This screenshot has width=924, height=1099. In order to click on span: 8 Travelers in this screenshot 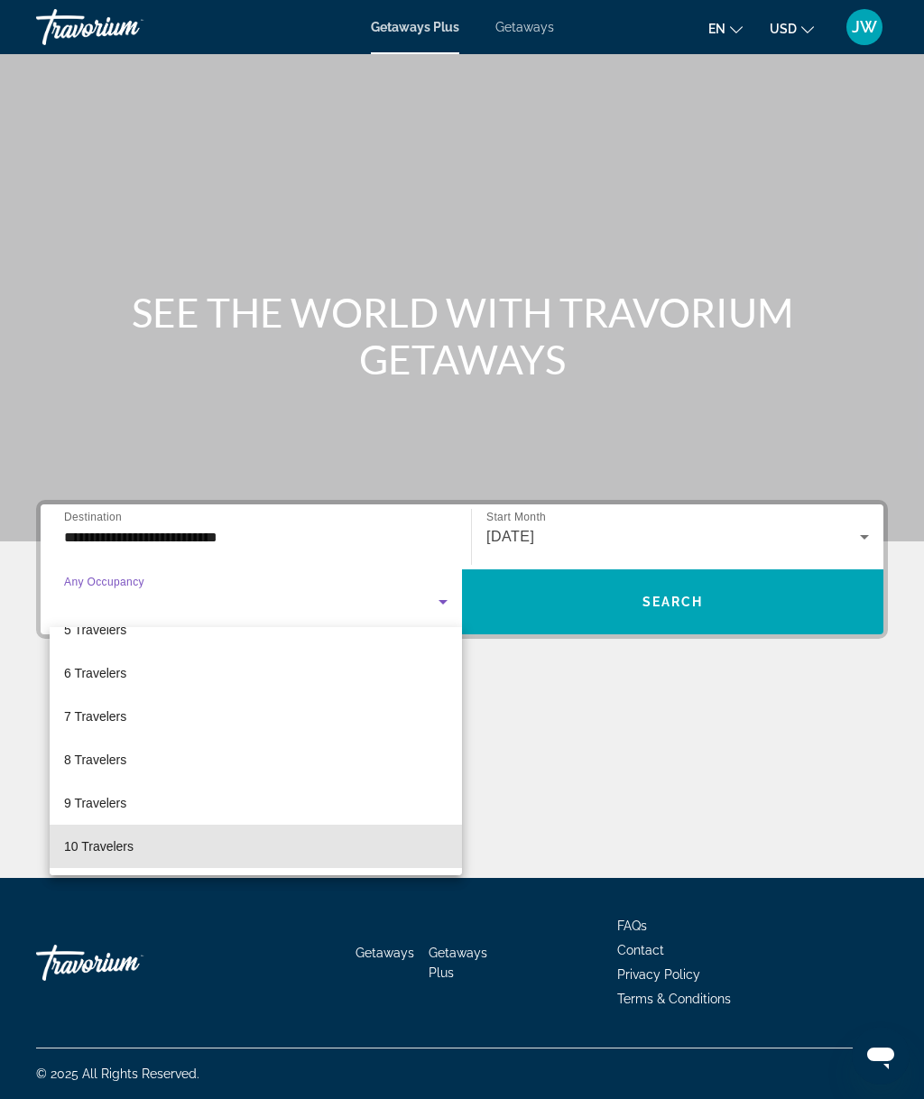, I will do `click(95, 760)`.